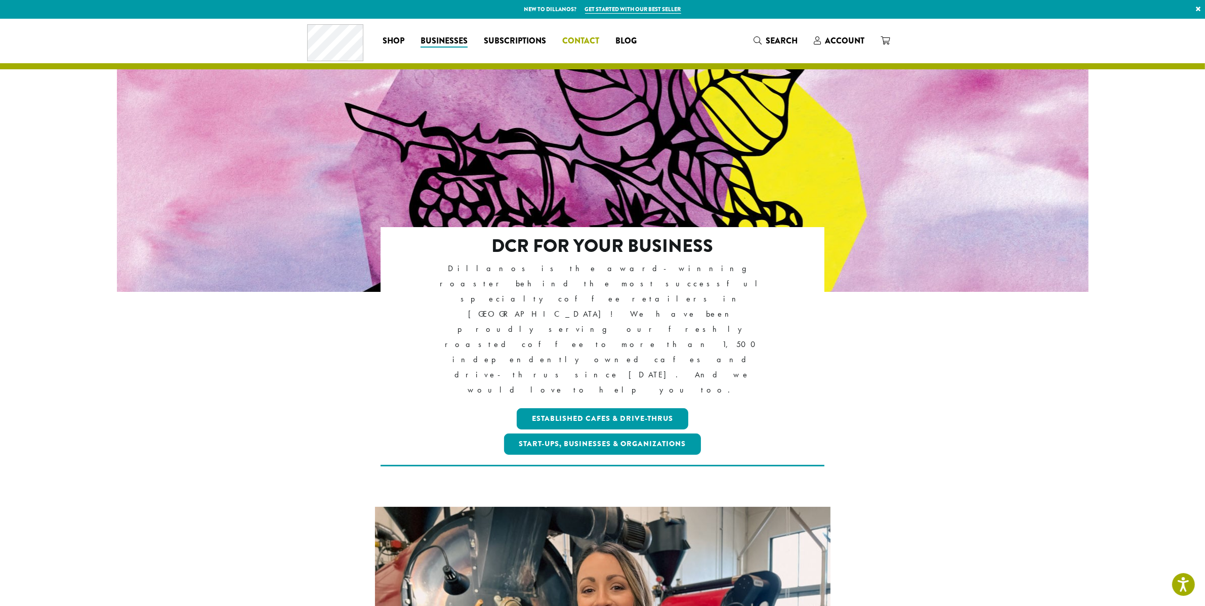 The image size is (1205, 606). Describe the element at coordinates (444, 41) in the screenshot. I see `span: Businesses` at that location.